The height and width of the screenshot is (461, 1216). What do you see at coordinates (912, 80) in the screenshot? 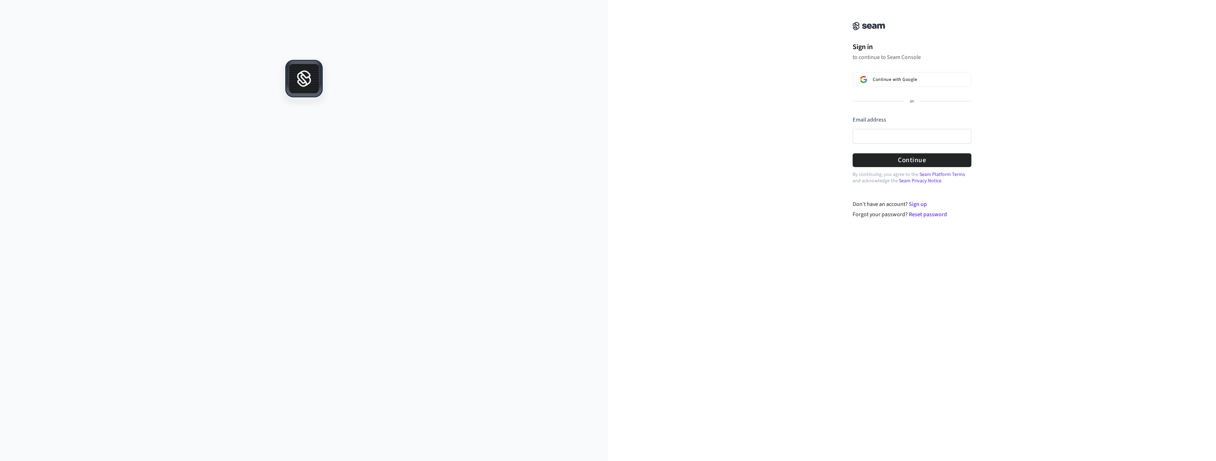
I see `button: Sign in with GoogleContinue with Google` at bounding box center [912, 80].